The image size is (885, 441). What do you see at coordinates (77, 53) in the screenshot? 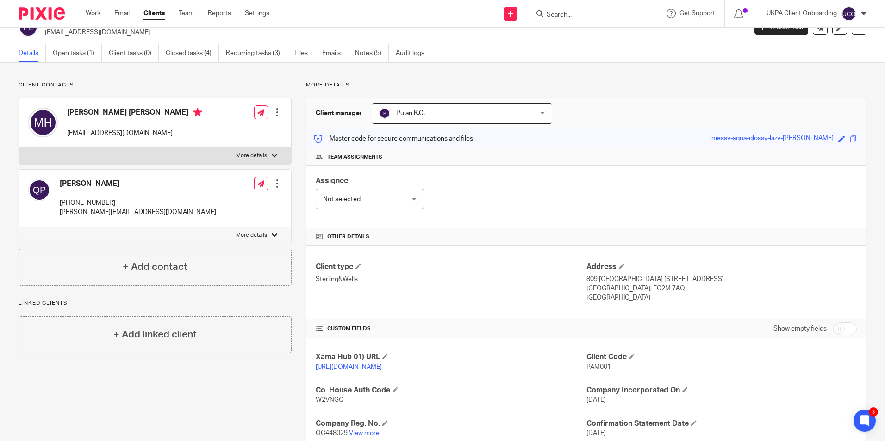
I see `a: Open tasks (1)` at bounding box center [77, 53].